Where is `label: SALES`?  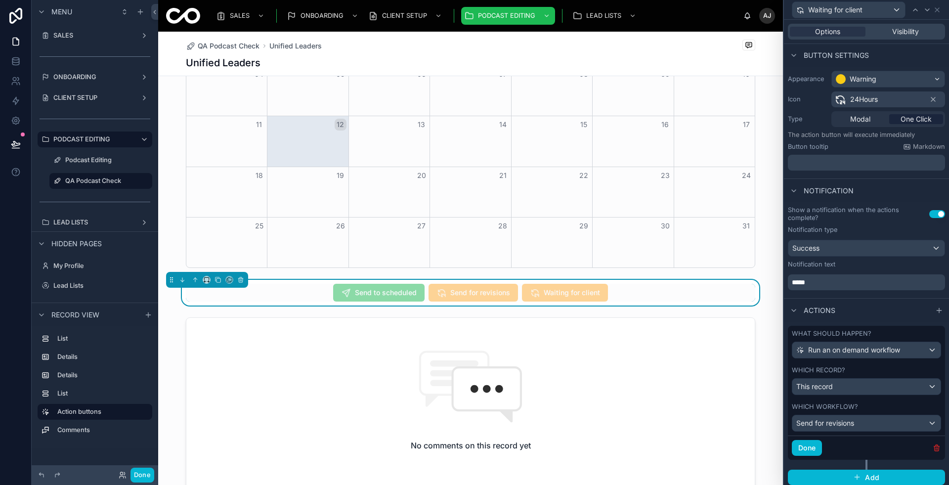
label: SALES is located at coordinates (95, 36).